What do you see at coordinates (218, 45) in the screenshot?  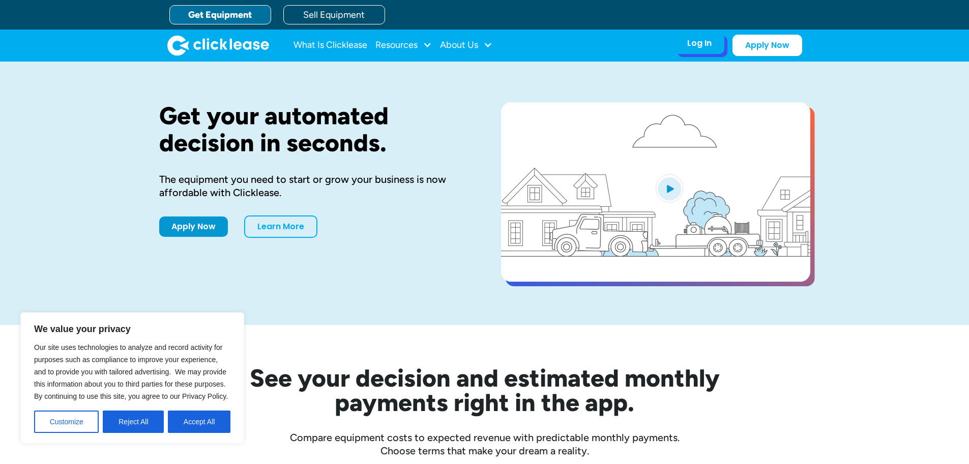 I see `a: home` at bounding box center [218, 45].